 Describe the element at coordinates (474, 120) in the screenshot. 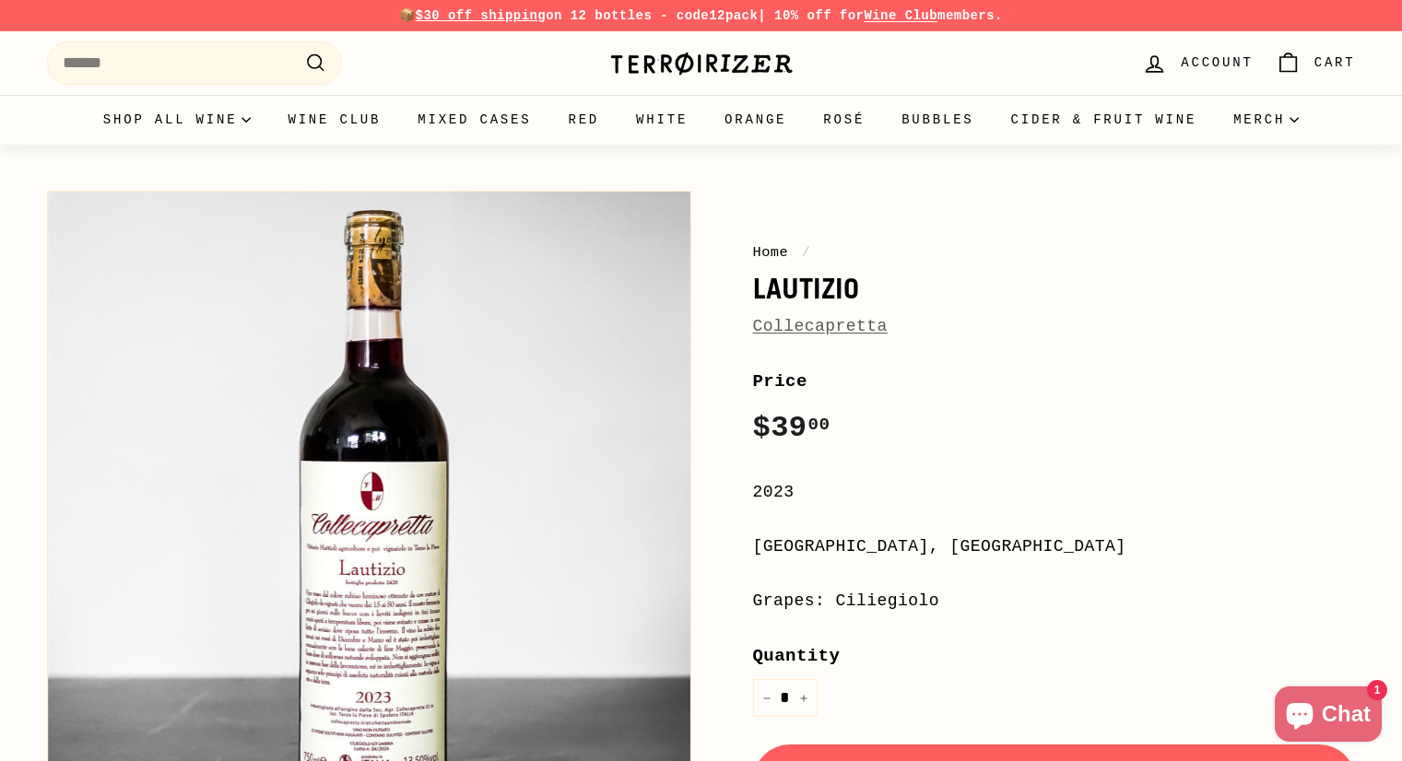

I see `a: Mixed Cases` at that location.